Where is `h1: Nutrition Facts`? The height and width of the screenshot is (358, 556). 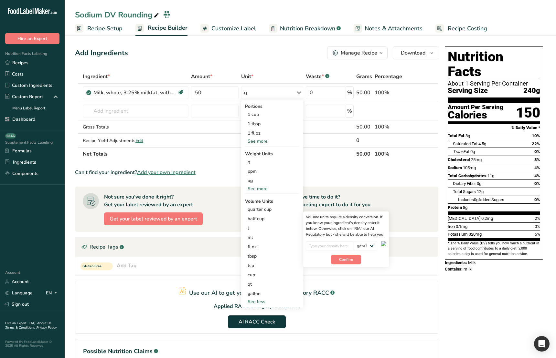 h1: Nutrition Facts is located at coordinates (494, 64).